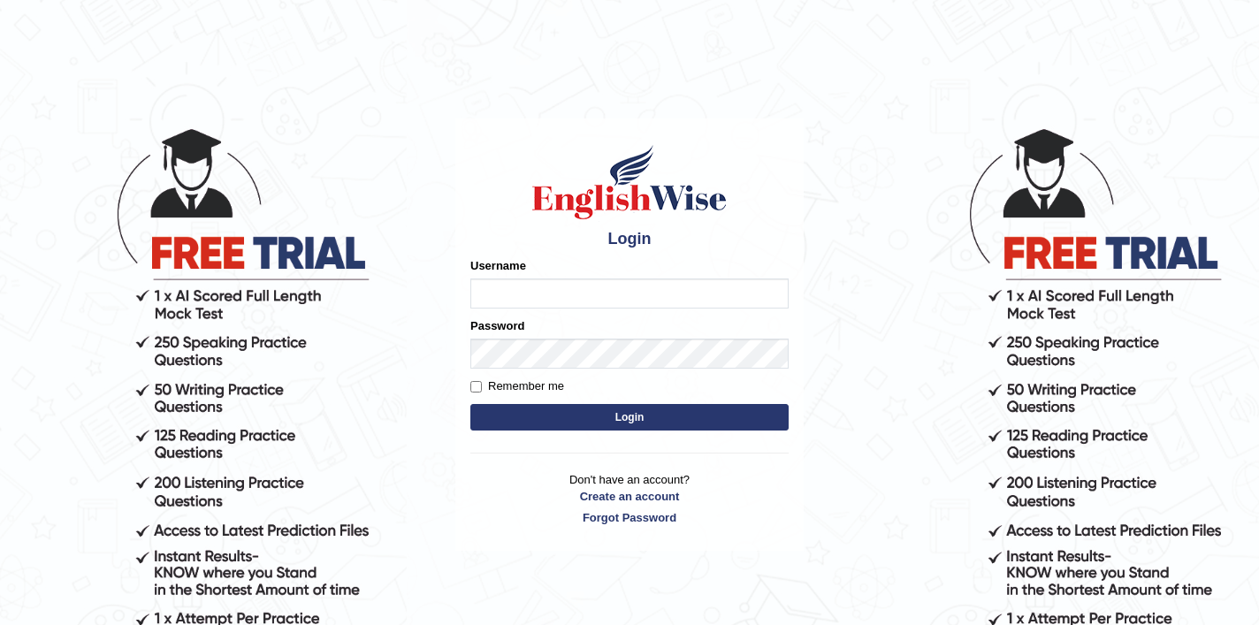 This screenshot has width=1259, height=625. What do you see at coordinates (497, 325) in the screenshot?
I see `label: Password` at bounding box center [497, 325].